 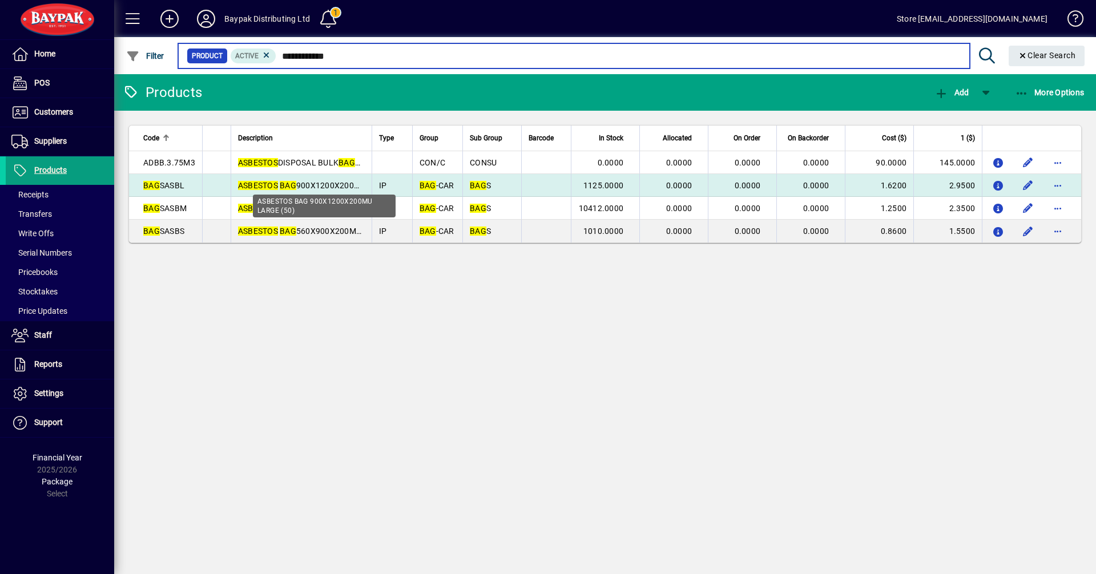 What do you see at coordinates (1046, 55) in the screenshot?
I see `span: Clear Search` at bounding box center [1046, 55].